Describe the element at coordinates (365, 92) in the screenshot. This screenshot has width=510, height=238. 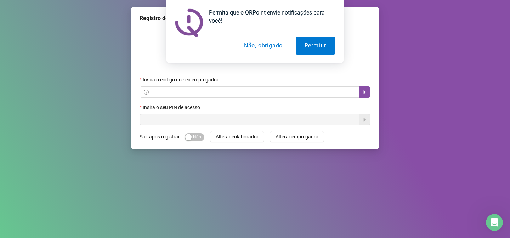
I see `span: caret-right` at that location.